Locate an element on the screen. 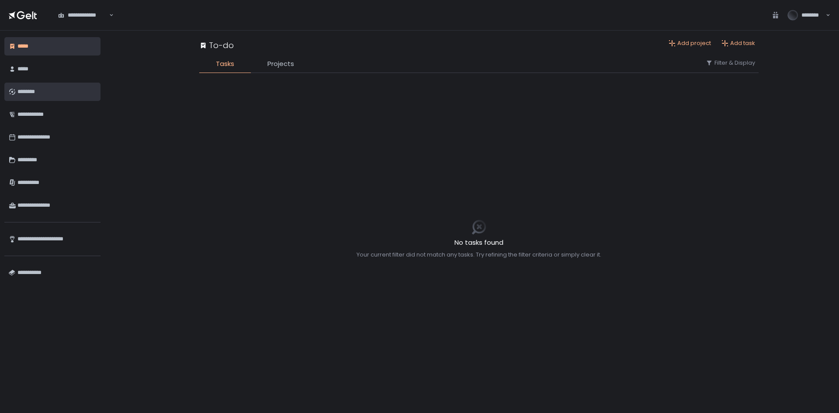 The image size is (839, 413). div: Search for option is located at coordinates (83, 15).